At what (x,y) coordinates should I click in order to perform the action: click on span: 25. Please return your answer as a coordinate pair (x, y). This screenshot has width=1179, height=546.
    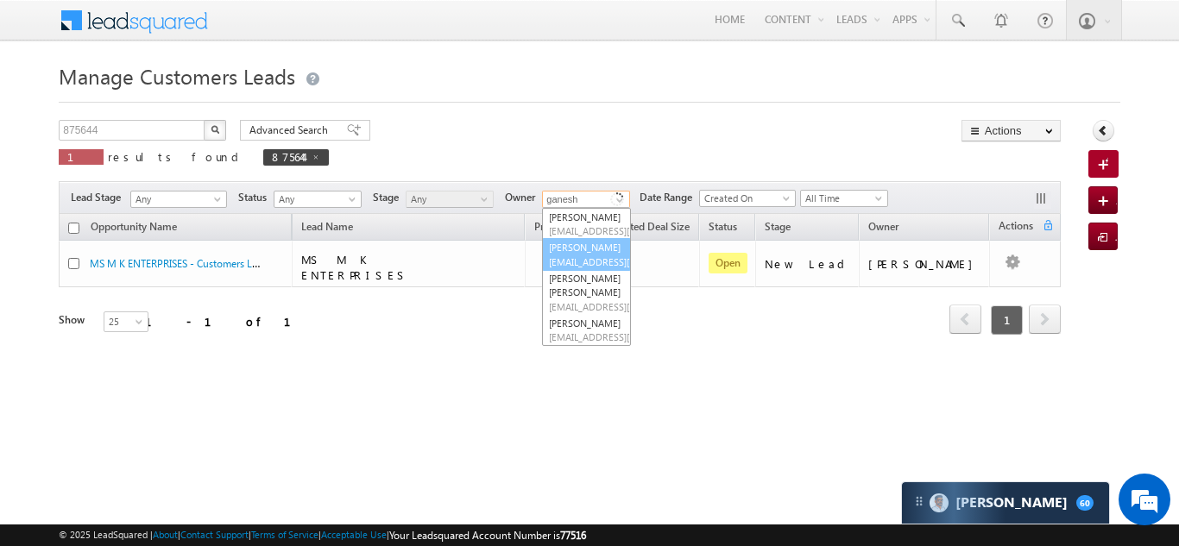
    Looking at the image, I should click on (127, 322).